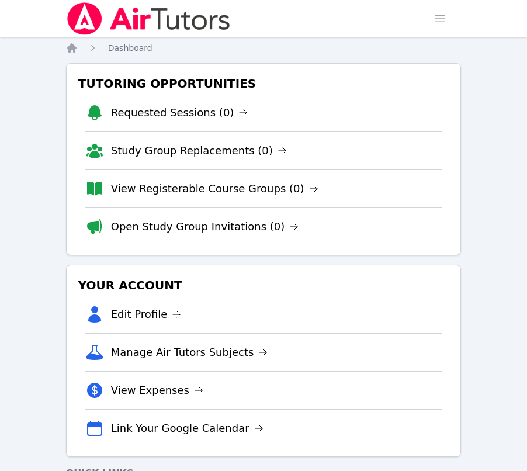 The height and width of the screenshot is (471, 527). I want to click on nav: Breadcrumb, so click(263, 48).